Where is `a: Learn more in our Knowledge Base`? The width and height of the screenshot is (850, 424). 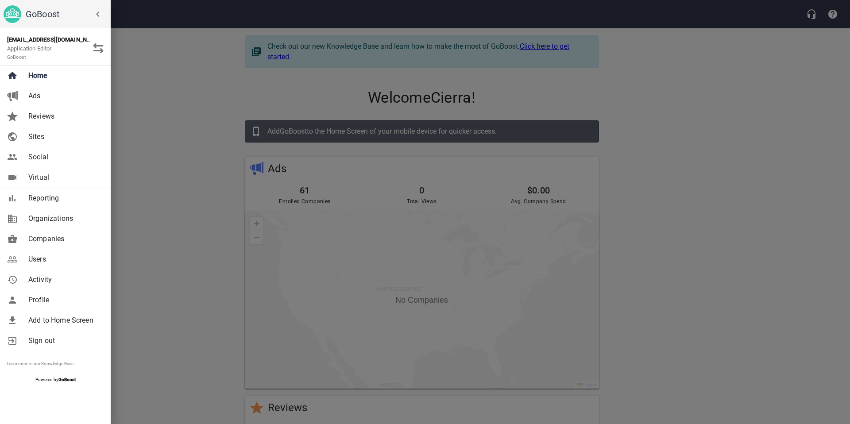 a: Learn more in our Knowledge Base is located at coordinates (40, 363).